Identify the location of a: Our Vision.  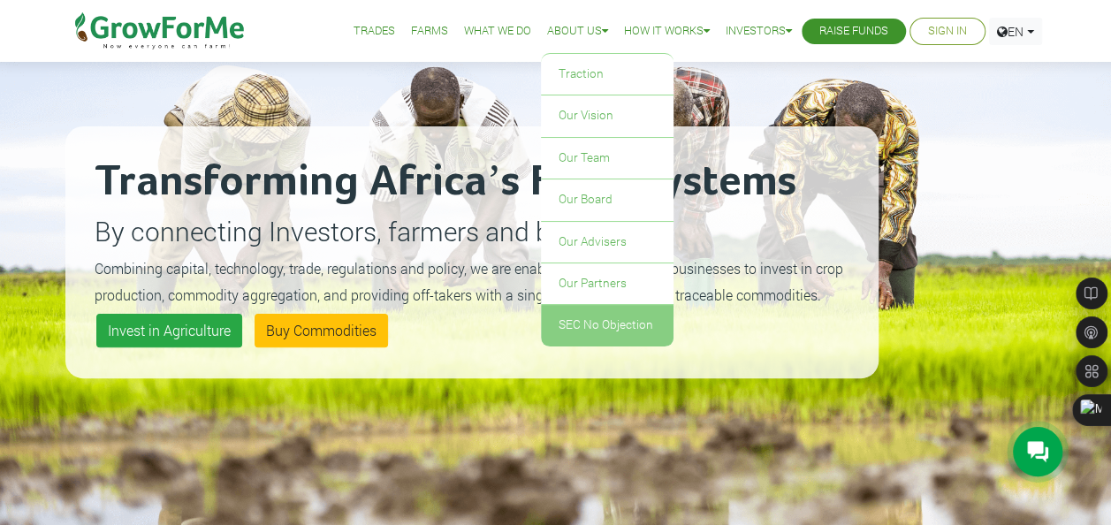
(607, 116).